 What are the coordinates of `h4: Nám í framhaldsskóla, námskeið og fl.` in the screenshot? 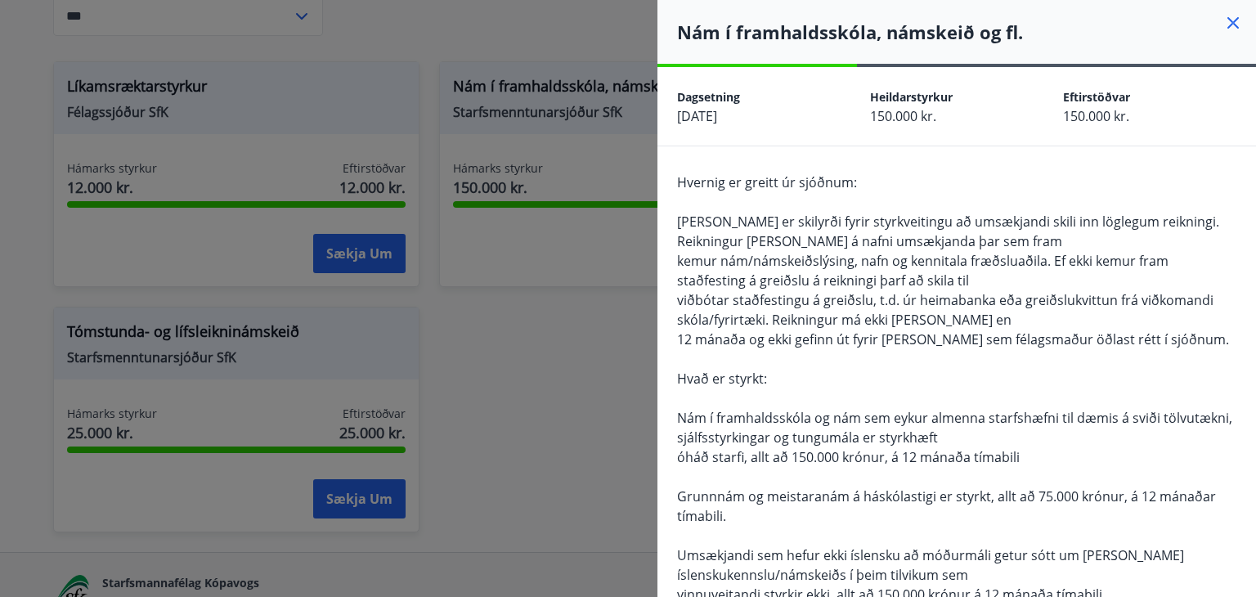 It's located at (967, 32).